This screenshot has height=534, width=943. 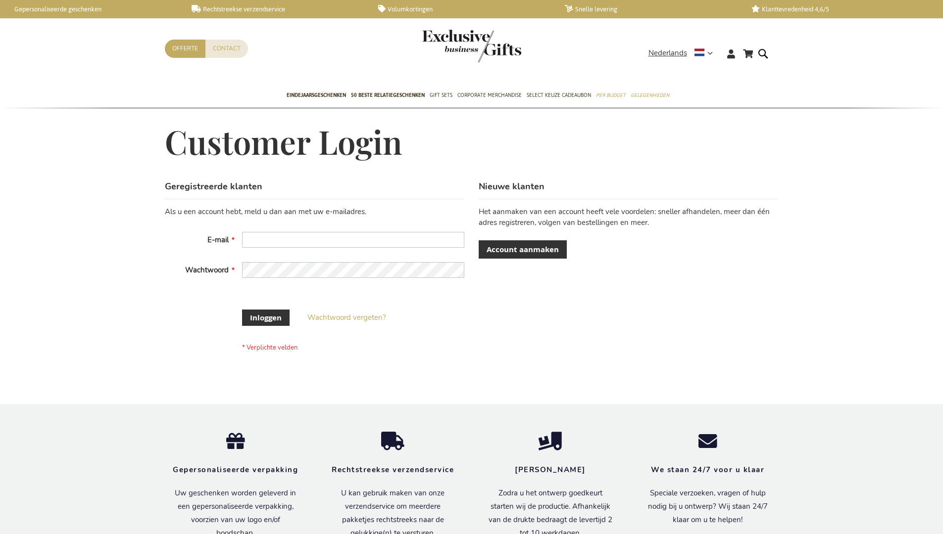 I want to click on span: Eindejaarsgeschenken, so click(x=316, y=95).